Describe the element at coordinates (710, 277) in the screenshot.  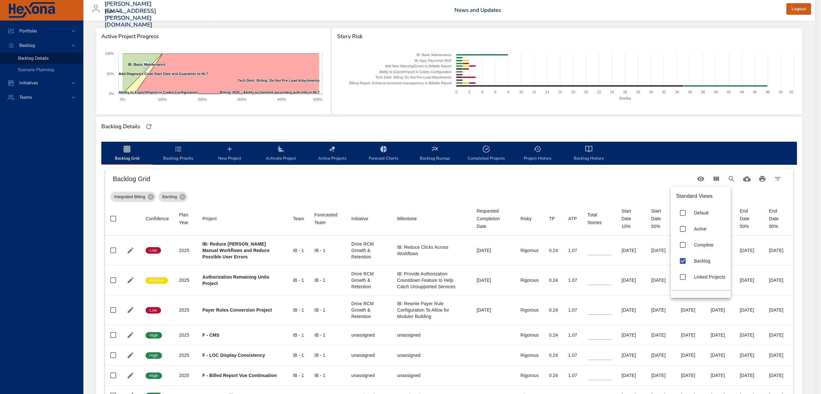
I see `span: Linked Projects` at that location.